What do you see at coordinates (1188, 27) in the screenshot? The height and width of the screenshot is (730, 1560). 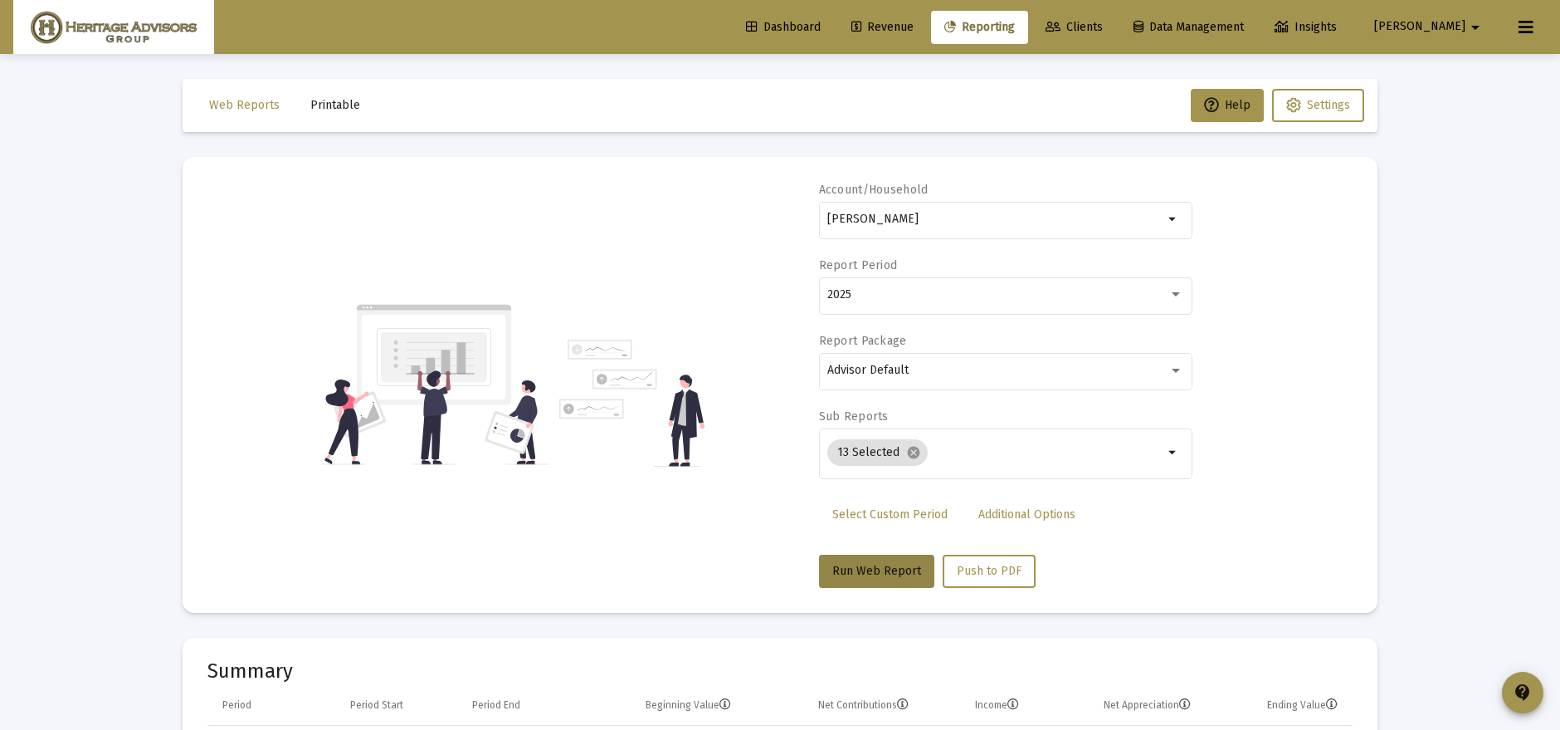 I see `span: Data Management` at bounding box center [1188, 27].